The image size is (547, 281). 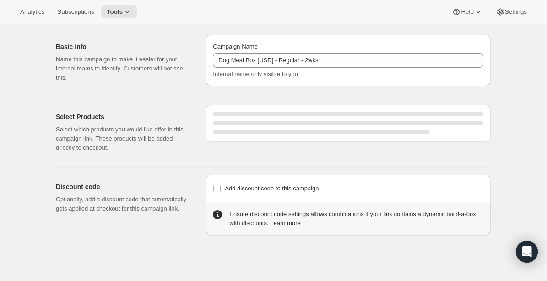 I want to click on p: Optionally, add a discount code that automatically gets applied at checkout for this campaign link., so click(x=123, y=204).